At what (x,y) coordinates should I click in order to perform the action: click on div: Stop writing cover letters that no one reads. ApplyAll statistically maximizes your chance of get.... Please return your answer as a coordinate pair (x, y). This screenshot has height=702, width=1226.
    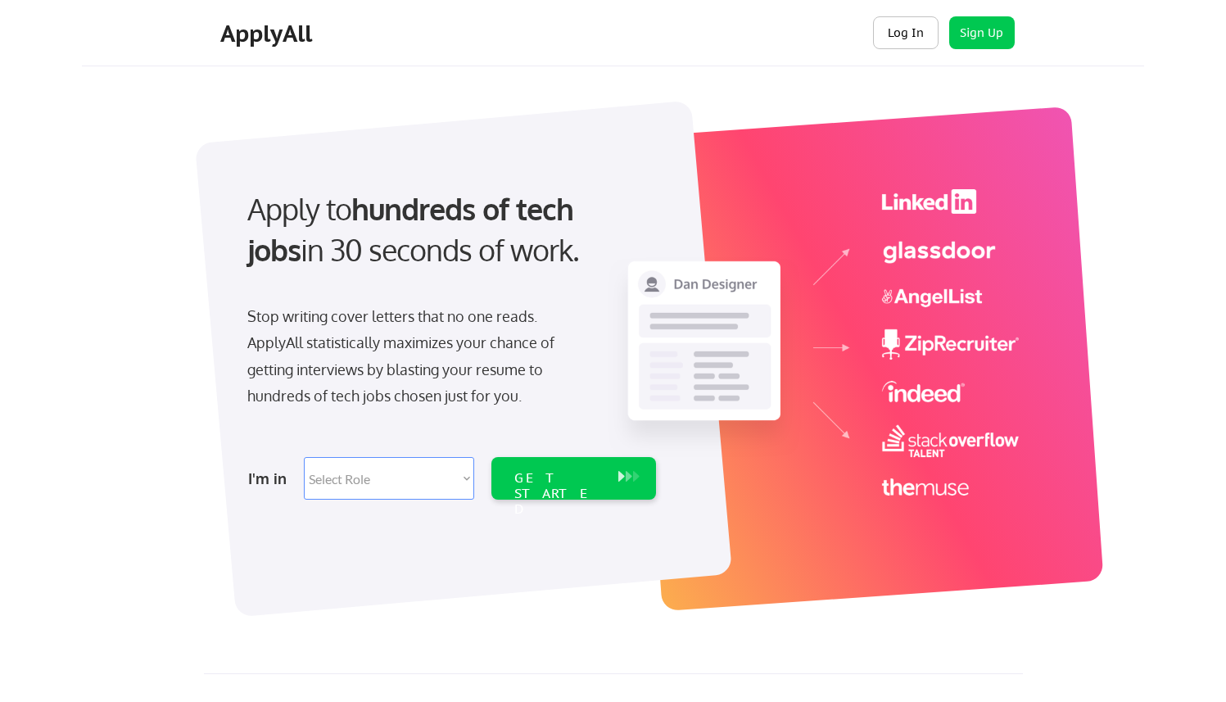
    Looking at the image, I should click on (415, 356).